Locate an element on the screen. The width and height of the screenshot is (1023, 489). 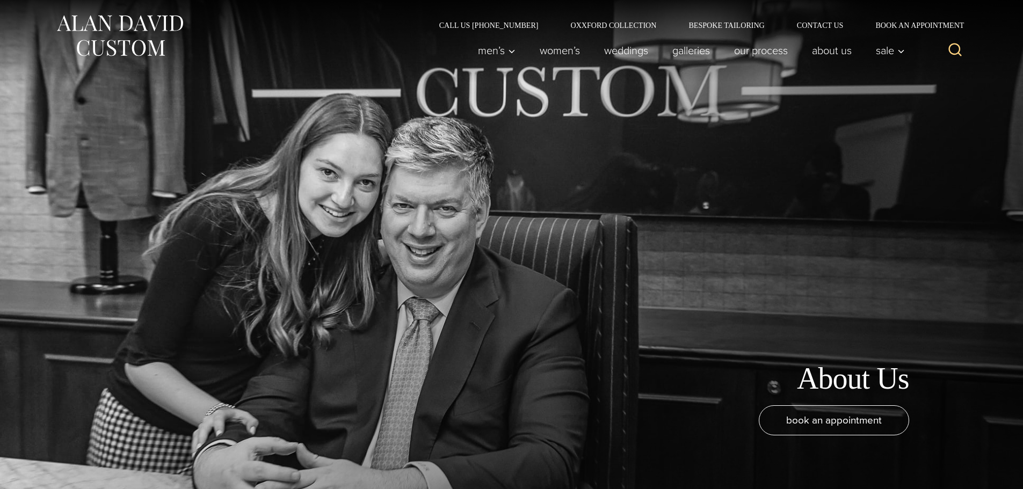
h1: About Us is located at coordinates (853, 379).